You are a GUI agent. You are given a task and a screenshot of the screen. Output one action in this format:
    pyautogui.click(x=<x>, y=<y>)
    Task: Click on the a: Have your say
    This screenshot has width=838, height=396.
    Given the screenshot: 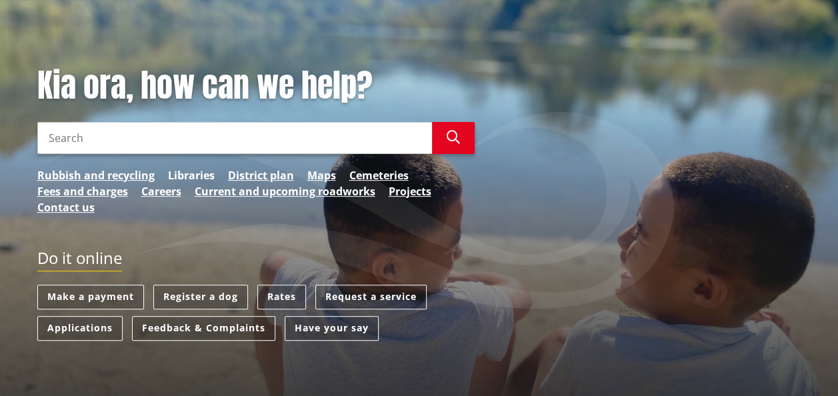 What is the action you would take?
    pyautogui.click(x=331, y=328)
    